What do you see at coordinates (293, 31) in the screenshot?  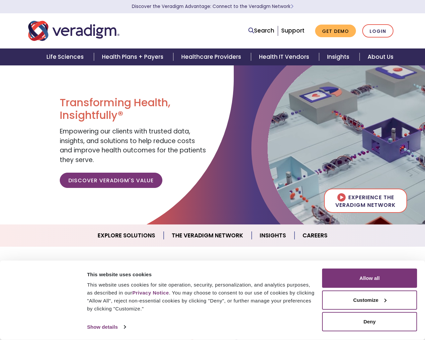 I see `a: Support` at bounding box center [293, 31].